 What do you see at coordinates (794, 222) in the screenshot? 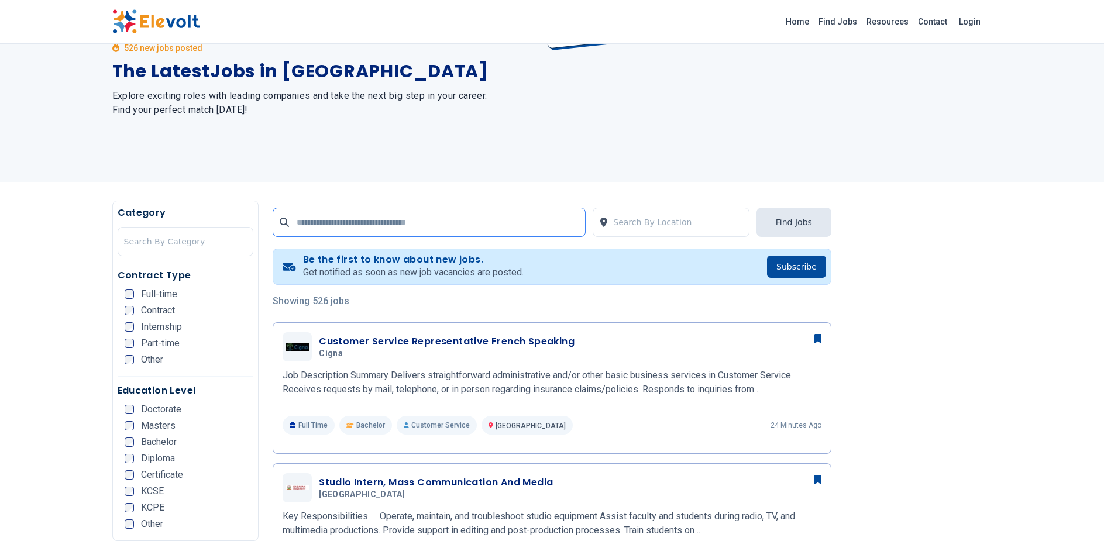
I see `button: Find Jobs` at bounding box center [794, 222].